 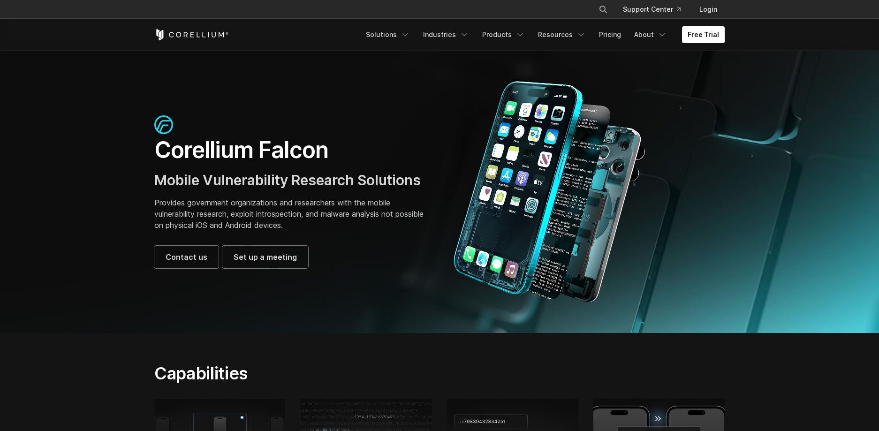 I want to click on button: Search, so click(x=604, y=9).